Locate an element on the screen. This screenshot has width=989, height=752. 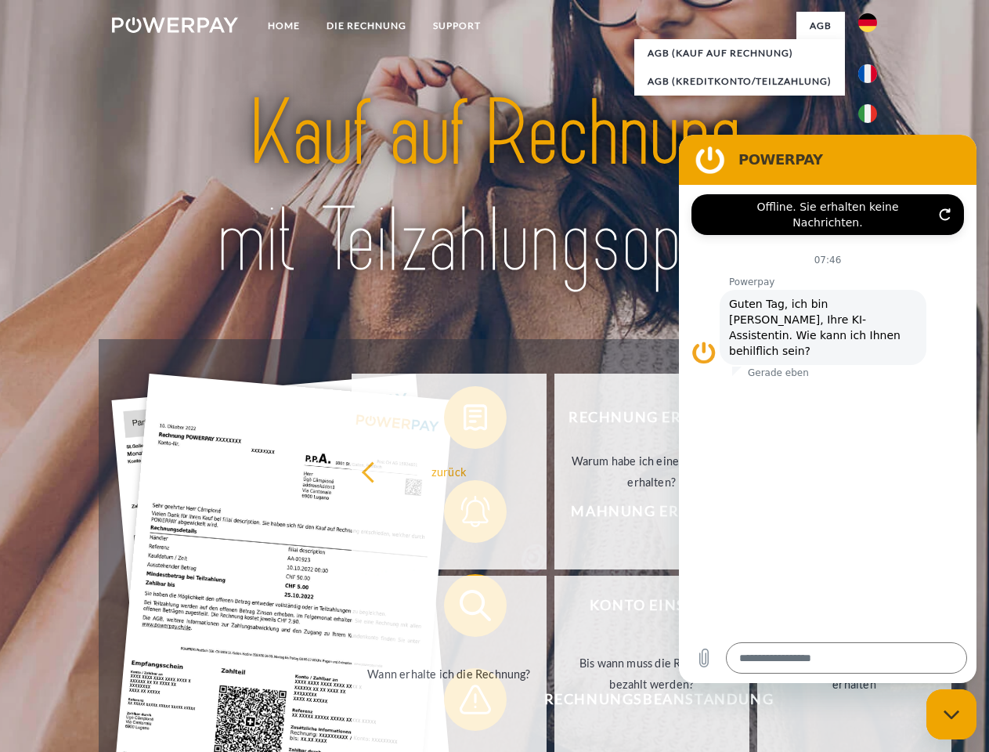
img: fr is located at coordinates (867, 74).